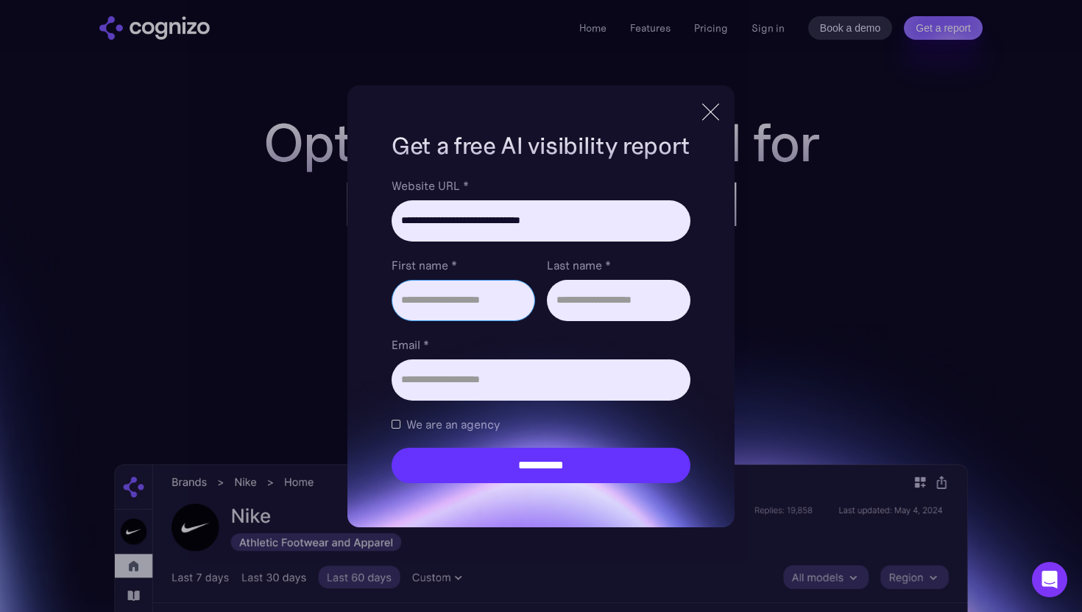 This screenshot has width=1082, height=612. I want to click on div: Open Intercom Messenger, so click(1050, 579).